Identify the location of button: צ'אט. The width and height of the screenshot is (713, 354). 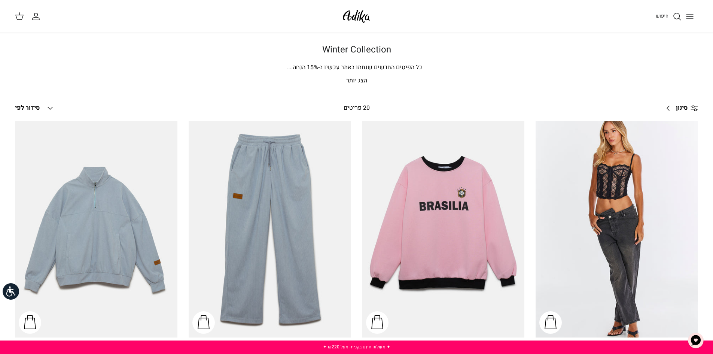
(696, 340).